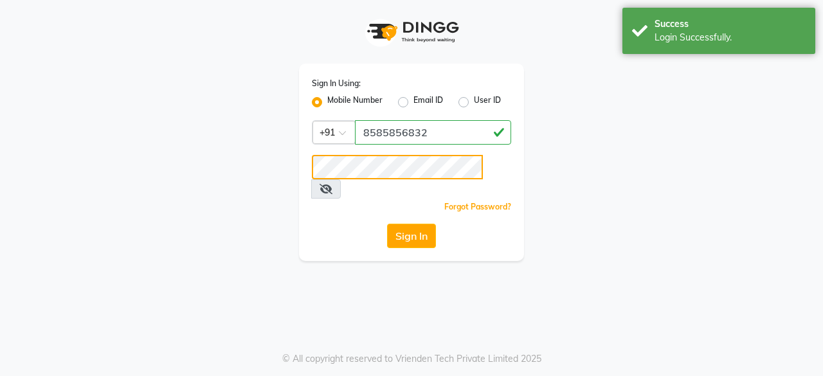 Image resolution: width=823 pixels, height=376 pixels. What do you see at coordinates (730, 37) in the screenshot?
I see `div: Login Successfully.` at bounding box center [730, 37].